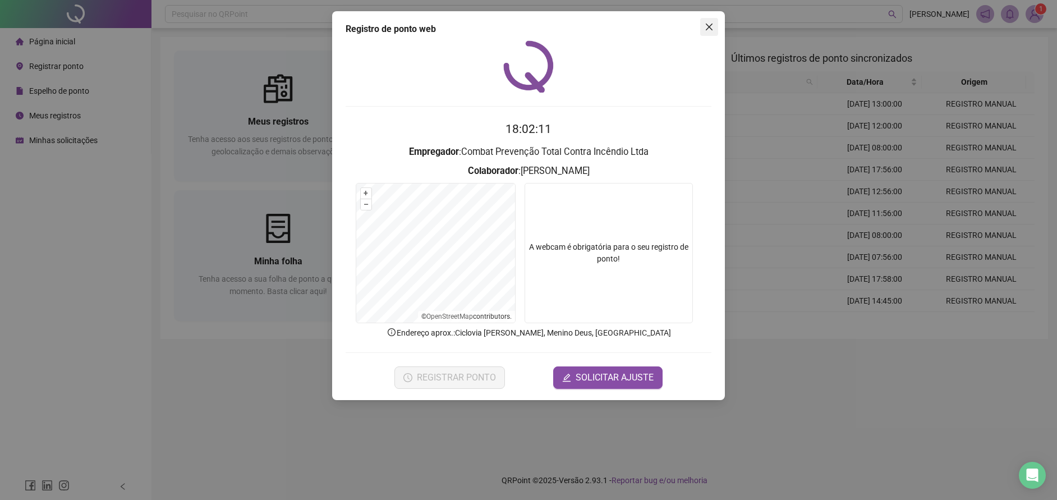 The width and height of the screenshot is (1057, 500). Describe the element at coordinates (1032, 475) in the screenshot. I see `div: Open Intercom Messenger` at that location.